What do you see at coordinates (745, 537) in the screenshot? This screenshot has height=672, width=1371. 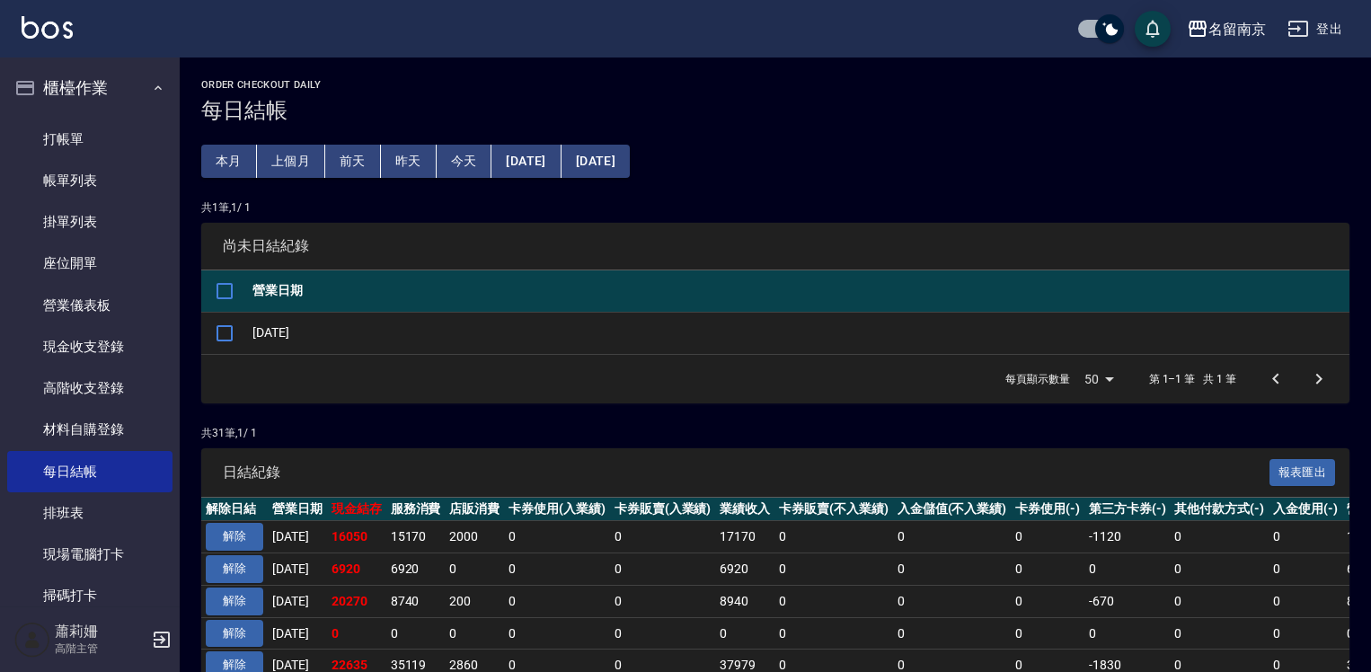 I see `td: 17170` at bounding box center [745, 537].